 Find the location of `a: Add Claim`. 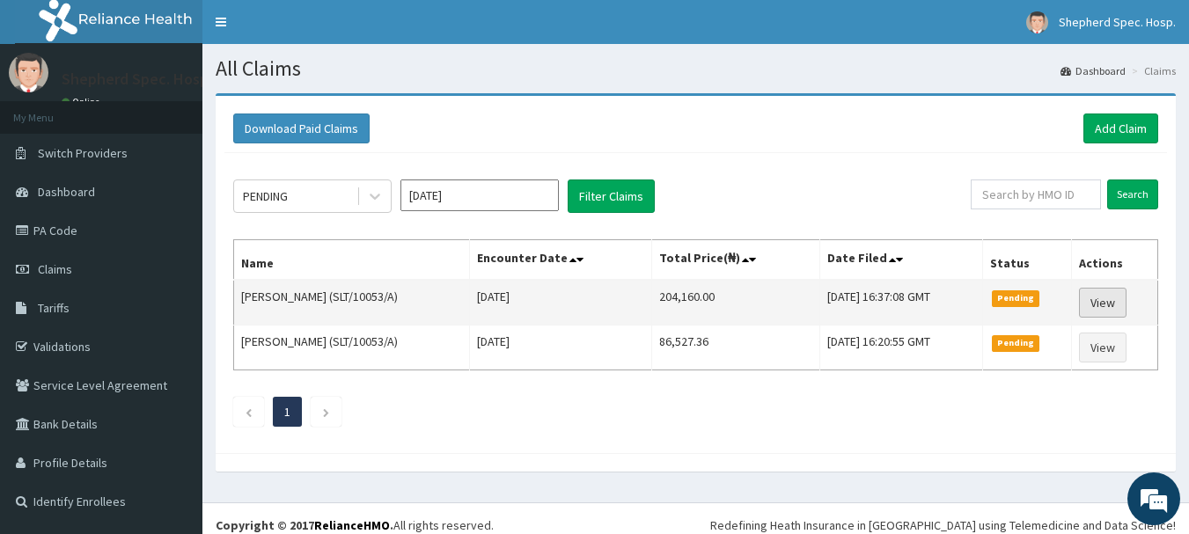

a: Add Claim is located at coordinates (1121, 129).